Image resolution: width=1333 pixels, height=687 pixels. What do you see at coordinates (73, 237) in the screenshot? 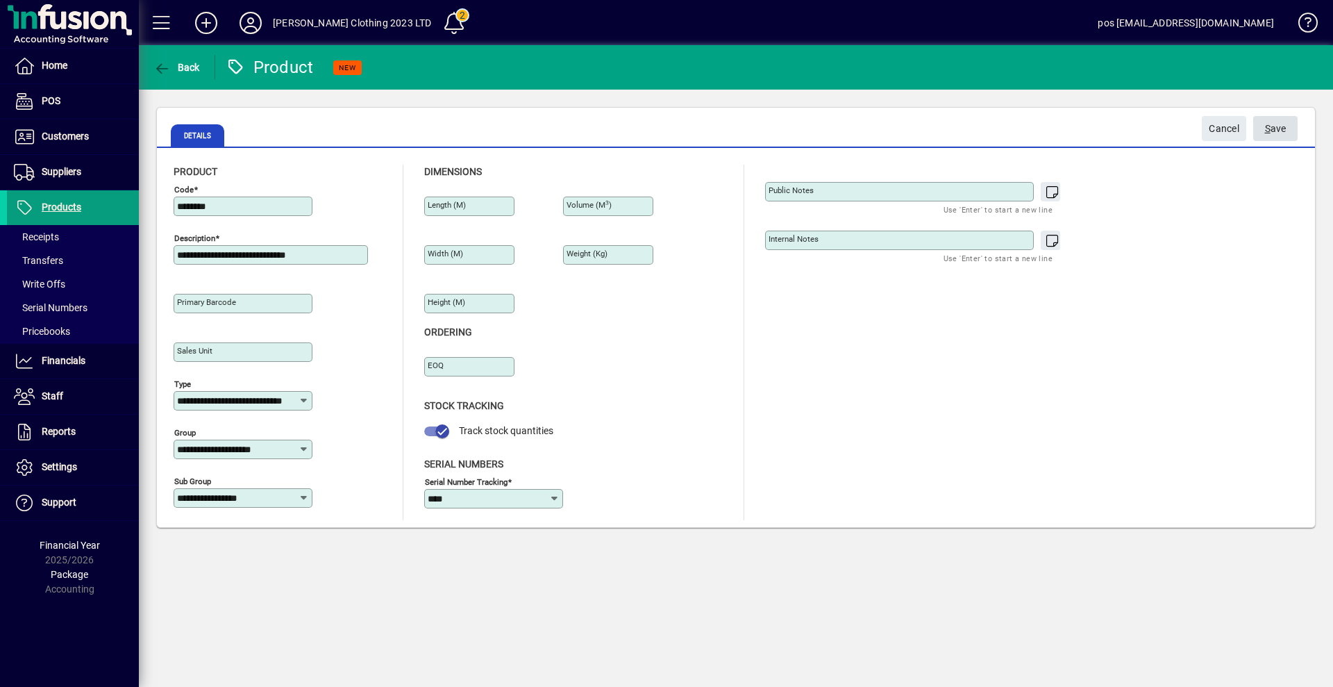
I see `a: Receipts` at bounding box center [73, 237].